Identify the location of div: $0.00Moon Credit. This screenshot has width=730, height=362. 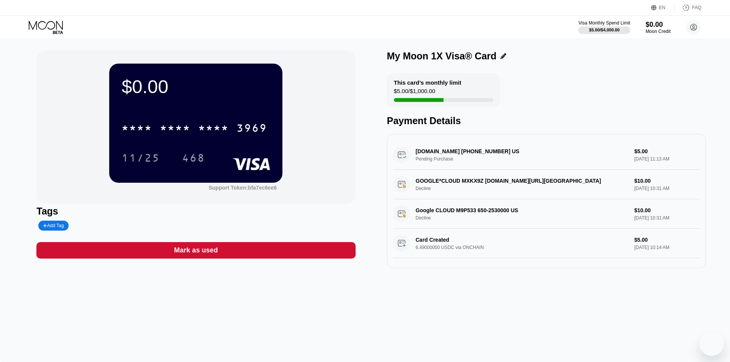
(658, 27).